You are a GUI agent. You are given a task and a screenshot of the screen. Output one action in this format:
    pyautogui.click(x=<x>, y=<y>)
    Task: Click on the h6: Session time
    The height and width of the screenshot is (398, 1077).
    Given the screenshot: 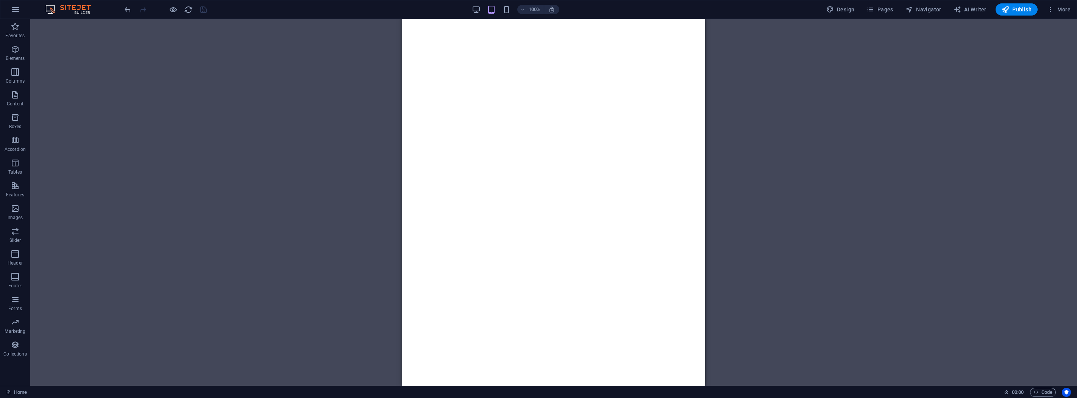 What is the action you would take?
    pyautogui.click(x=1014, y=392)
    